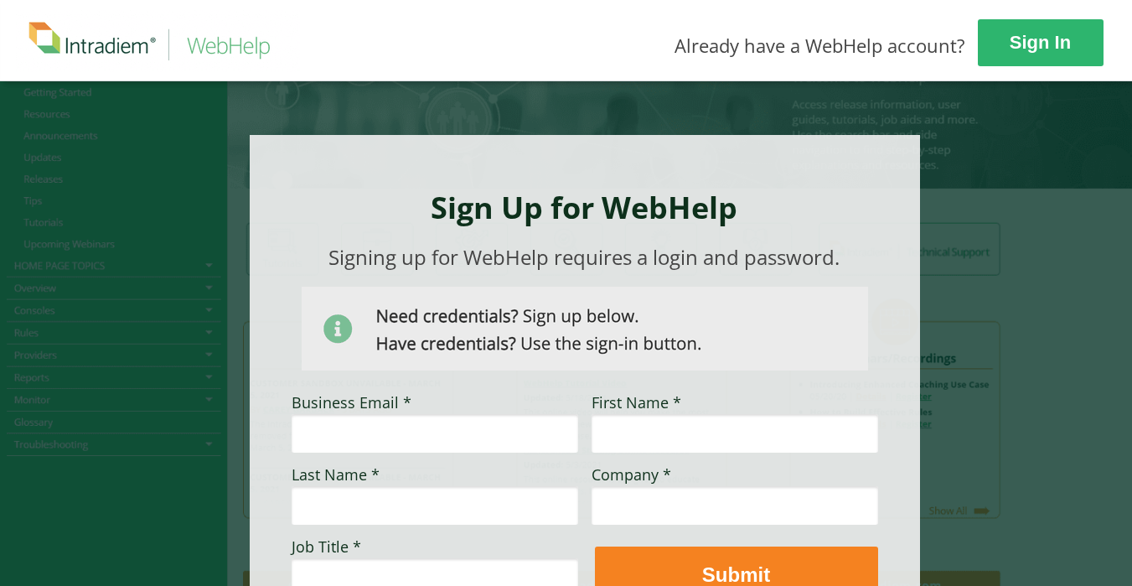 The image size is (1132, 586). I want to click on span: First Name *, so click(636, 402).